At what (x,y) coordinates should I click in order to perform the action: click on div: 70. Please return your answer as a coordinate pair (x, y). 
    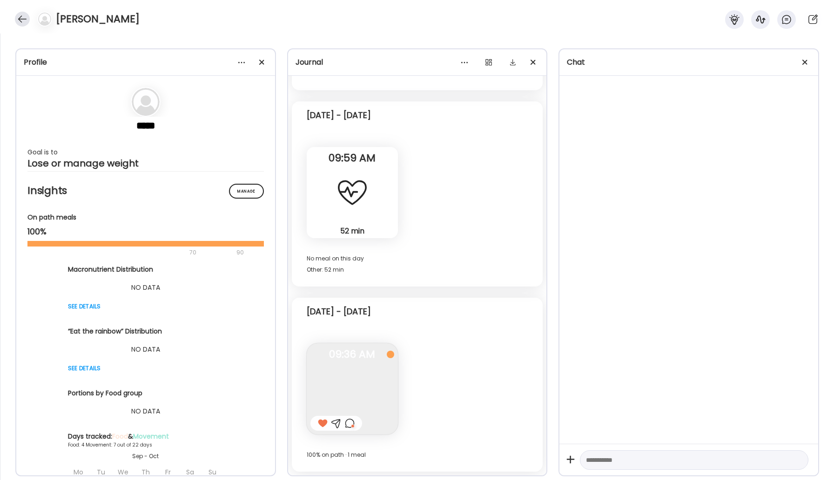
    Looking at the image, I should click on (130, 253).